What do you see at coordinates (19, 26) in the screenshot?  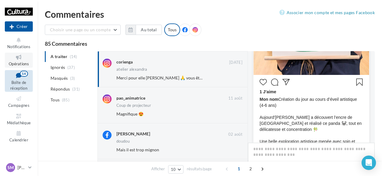 I see `button: Créer` at bounding box center [19, 26].